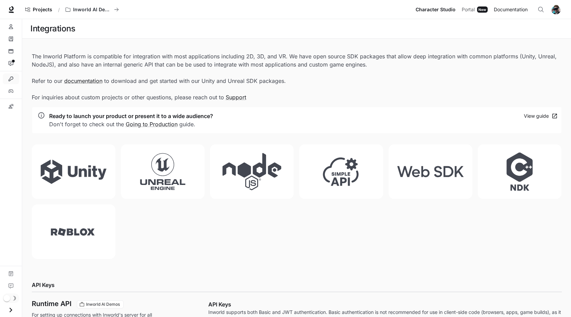 This screenshot has width=571, height=317. Describe the element at coordinates (83, 81) in the screenshot. I see `a: documentation` at that location.